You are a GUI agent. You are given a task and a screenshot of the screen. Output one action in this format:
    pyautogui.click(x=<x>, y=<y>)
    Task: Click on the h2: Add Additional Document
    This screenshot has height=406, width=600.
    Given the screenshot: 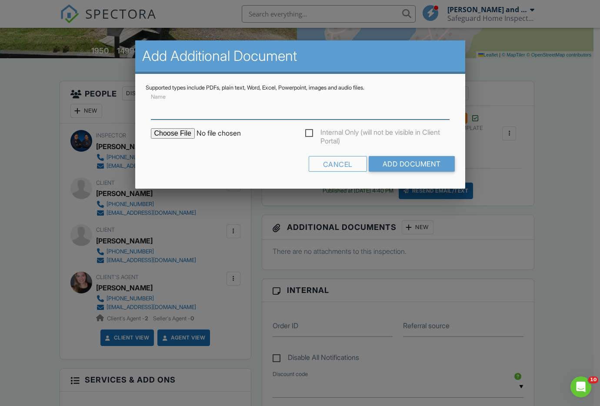 What is the action you would take?
    pyautogui.click(x=300, y=56)
    